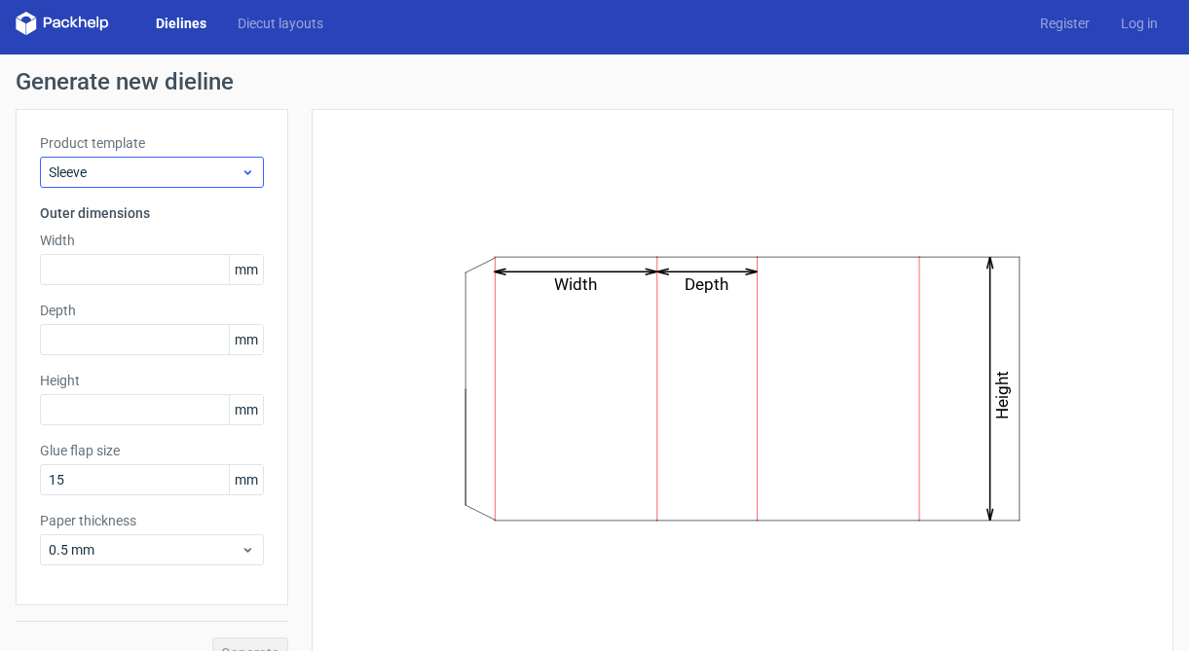  I want to click on a: Dielines, so click(181, 23).